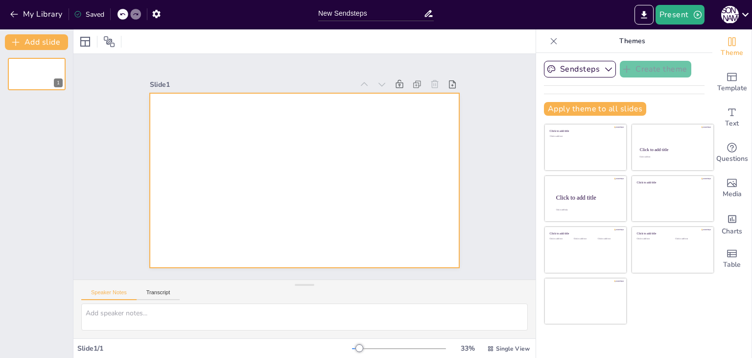 The image size is (752, 358). What do you see at coordinates (109, 42) in the screenshot?
I see `span: Position` at bounding box center [109, 42].